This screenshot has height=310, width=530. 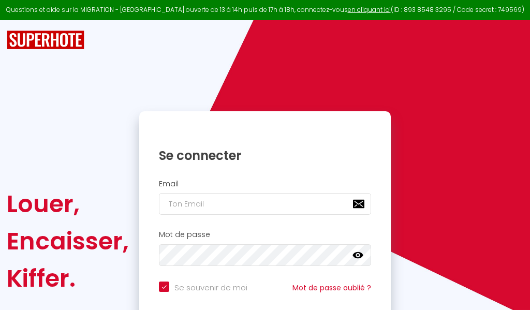 I want to click on h2: Email, so click(x=265, y=184).